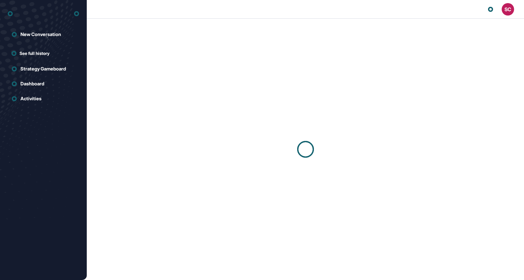 This screenshot has height=280, width=524. I want to click on span: See full history, so click(34, 53).